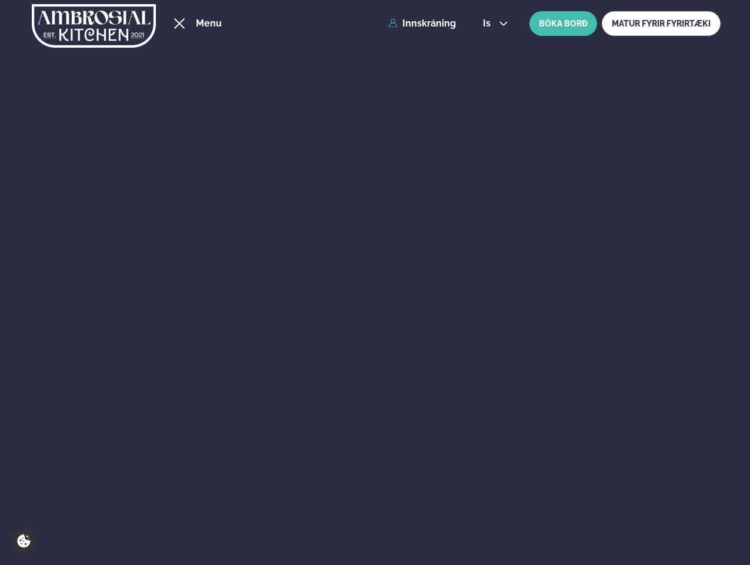 Image resolution: width=750 pixels, height=565 pixels. Describe the element at coordinates (661, 24) in the screenshot. I see `a: MATUR FYRIR FYRIRTÆKI` at that location.